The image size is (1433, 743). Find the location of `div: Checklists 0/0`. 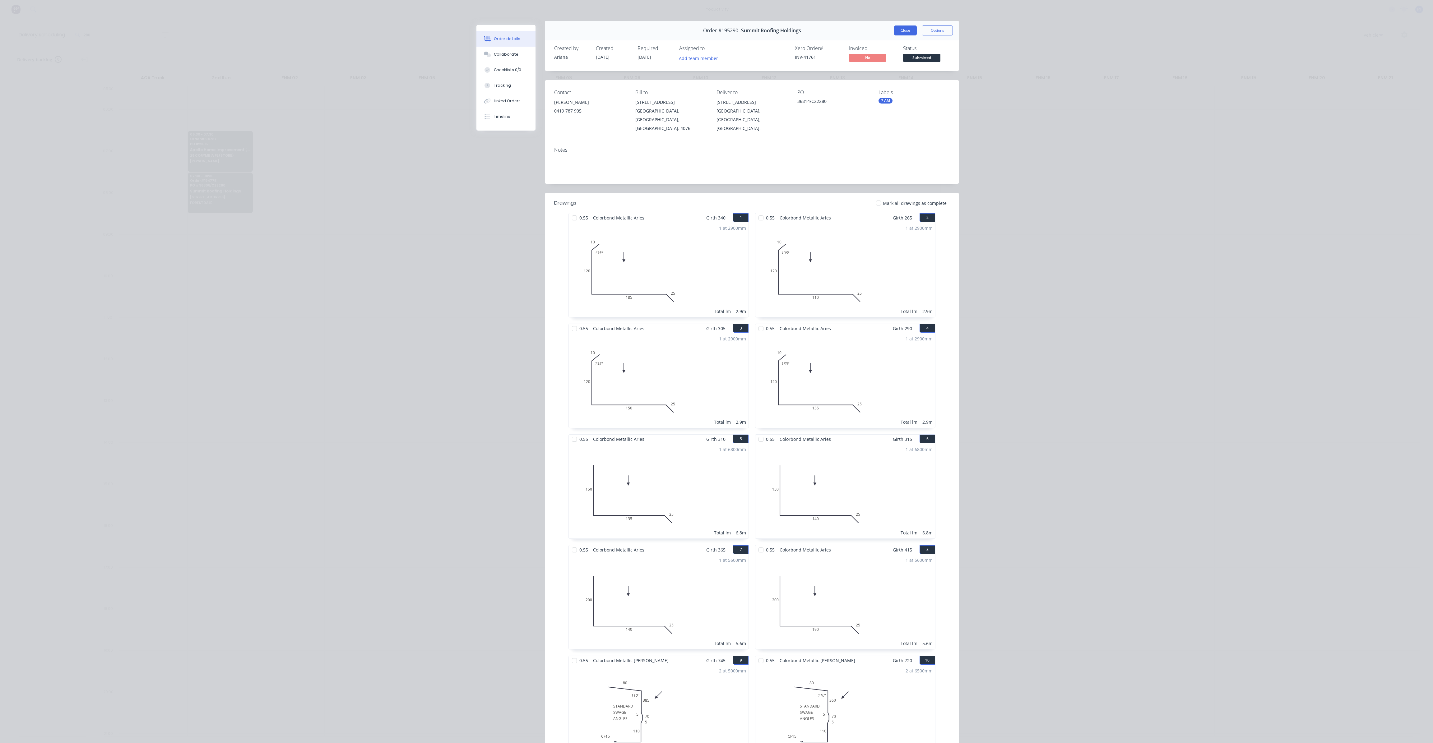

div: Checklists 0/0 is located at coordinates (508, 70).